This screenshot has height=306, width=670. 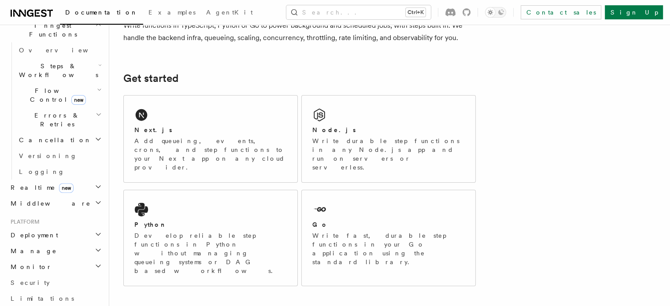 What do you see at coordinates (59, 140) in the screenshot?
I see `button: Cancellation` at bounding box center [59, 140].